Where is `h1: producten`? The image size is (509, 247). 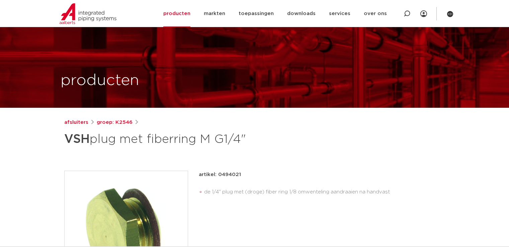
h1: producten is located at coordinates (100, 81).